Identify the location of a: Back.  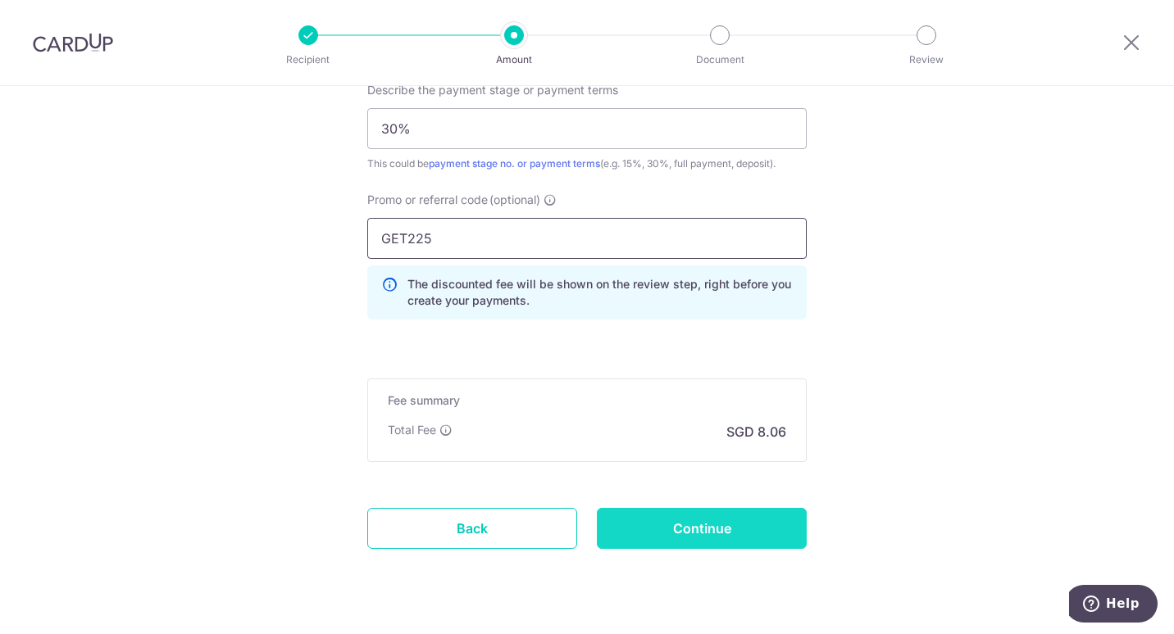
(472, 529).